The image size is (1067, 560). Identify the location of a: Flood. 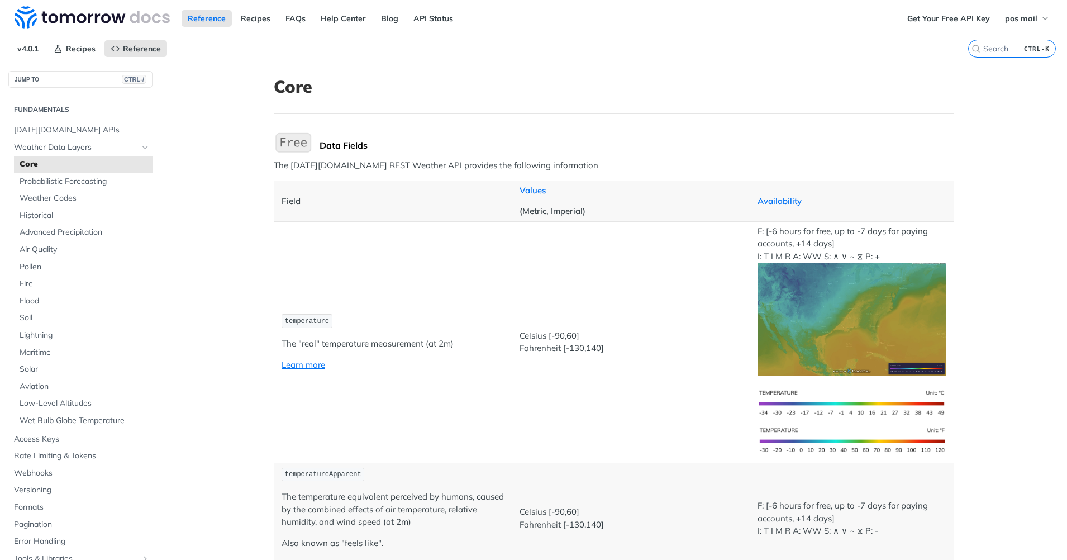
(83, 301).